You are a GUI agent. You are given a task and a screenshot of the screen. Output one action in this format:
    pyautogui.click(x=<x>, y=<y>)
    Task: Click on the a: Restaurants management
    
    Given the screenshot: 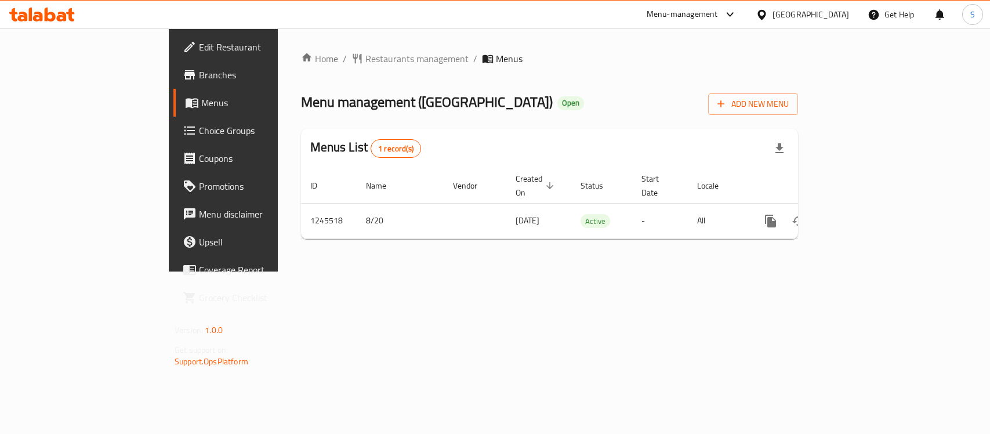 What is the action you would take?
    pyautogui.click(x=410, y=59)
    